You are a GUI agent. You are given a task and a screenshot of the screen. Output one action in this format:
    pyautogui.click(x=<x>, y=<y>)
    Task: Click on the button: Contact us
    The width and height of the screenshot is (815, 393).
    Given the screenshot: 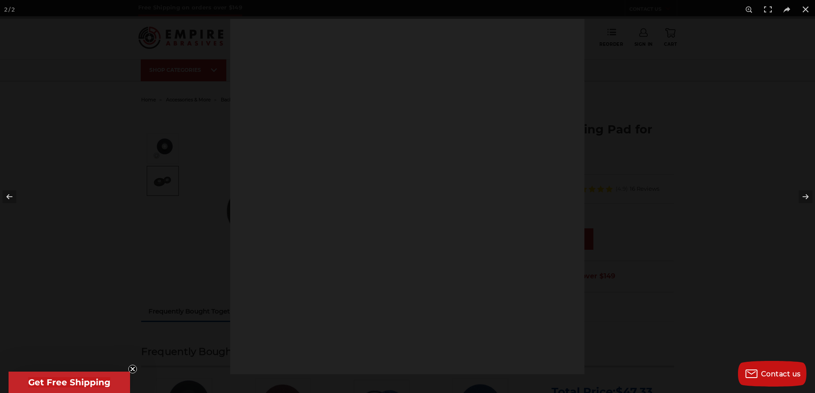 What is the action you would take?
    pyautogui.click(x=772, y=374)
    